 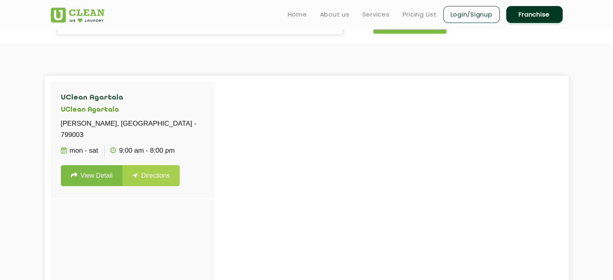 I want to click on a: About us, so click(x=334, y=14).